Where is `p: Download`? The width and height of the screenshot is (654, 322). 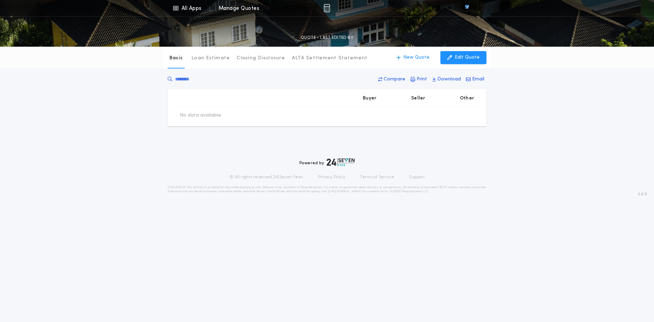 p: Download is located at coordinates (449, 79).